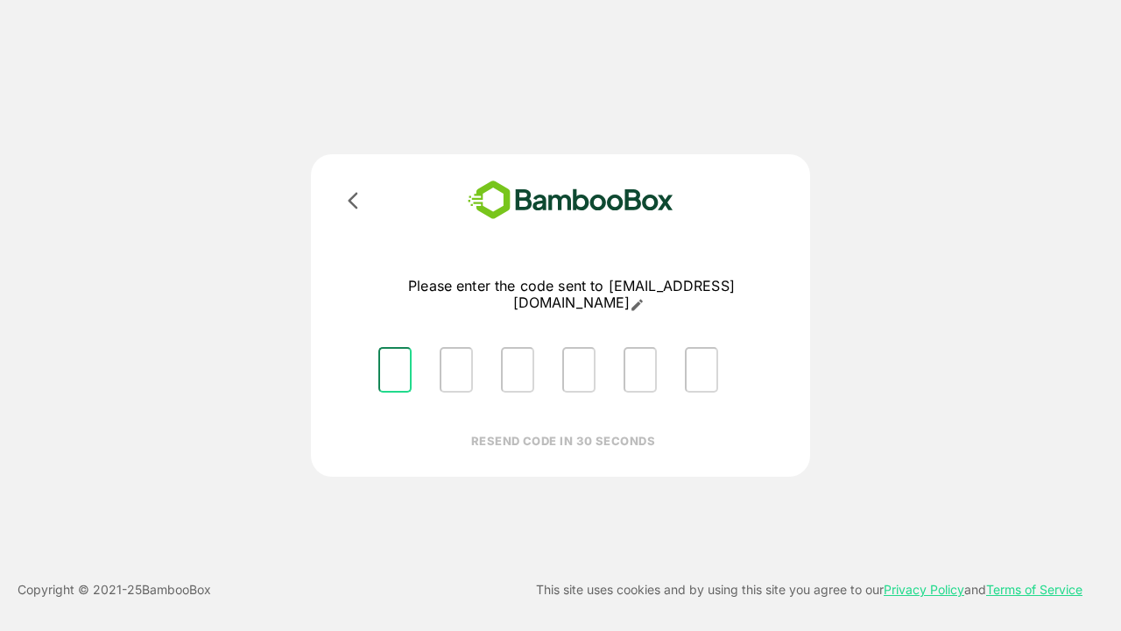  Describe the element at coordinates (579, 370) in the screenshot. I see `input: Please enter OTP character 4` at that location.